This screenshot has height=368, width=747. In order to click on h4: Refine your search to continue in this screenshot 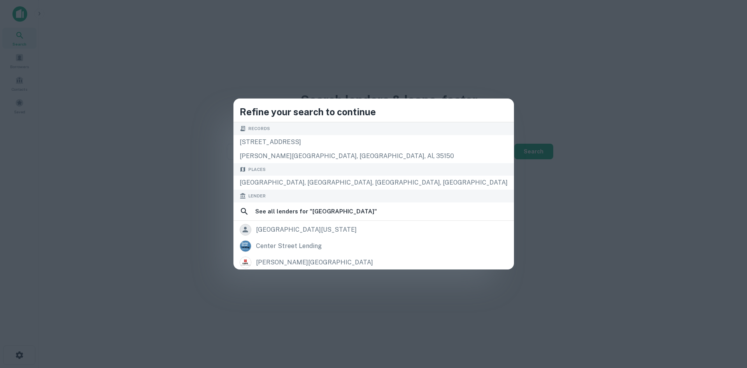, I will do `click(374, 112)`.